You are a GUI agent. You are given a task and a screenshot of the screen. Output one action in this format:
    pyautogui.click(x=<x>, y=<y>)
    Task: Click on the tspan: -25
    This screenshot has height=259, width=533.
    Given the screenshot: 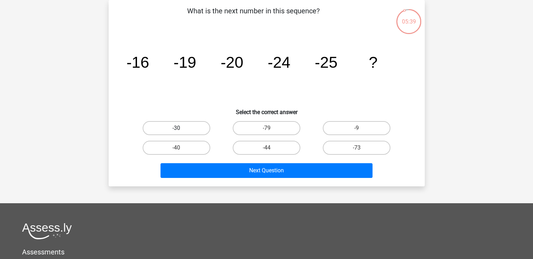 What is the action you would take?
    pyautogui.click(x=326, y=62)
    